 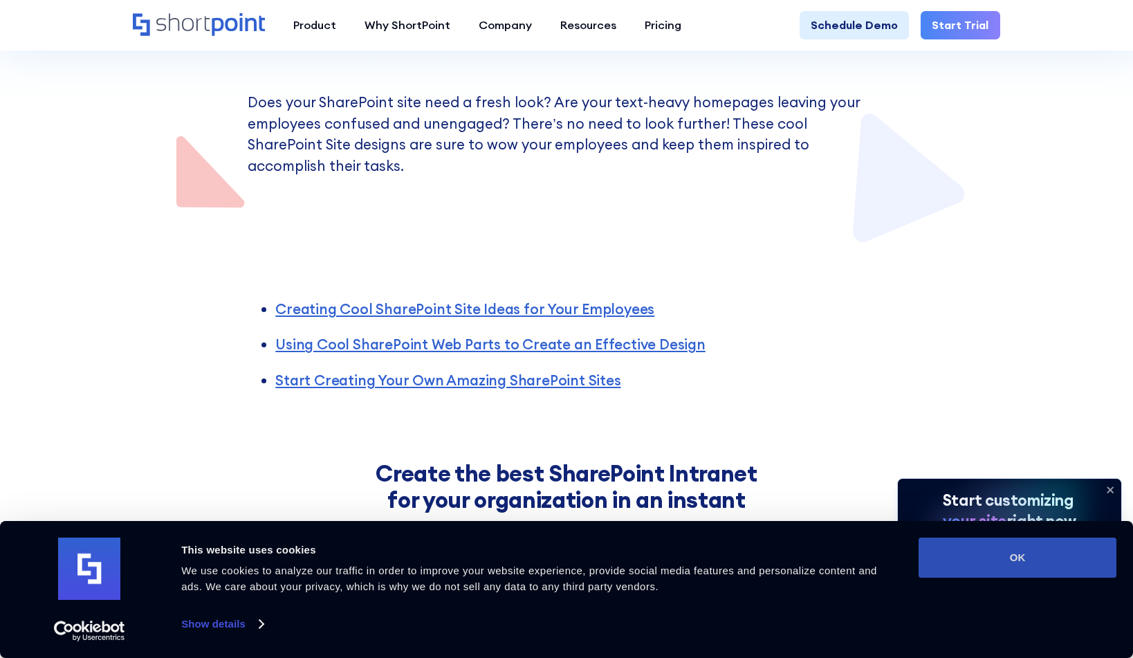 I want to click on a: Start Trial, so click(x=960, y=25).